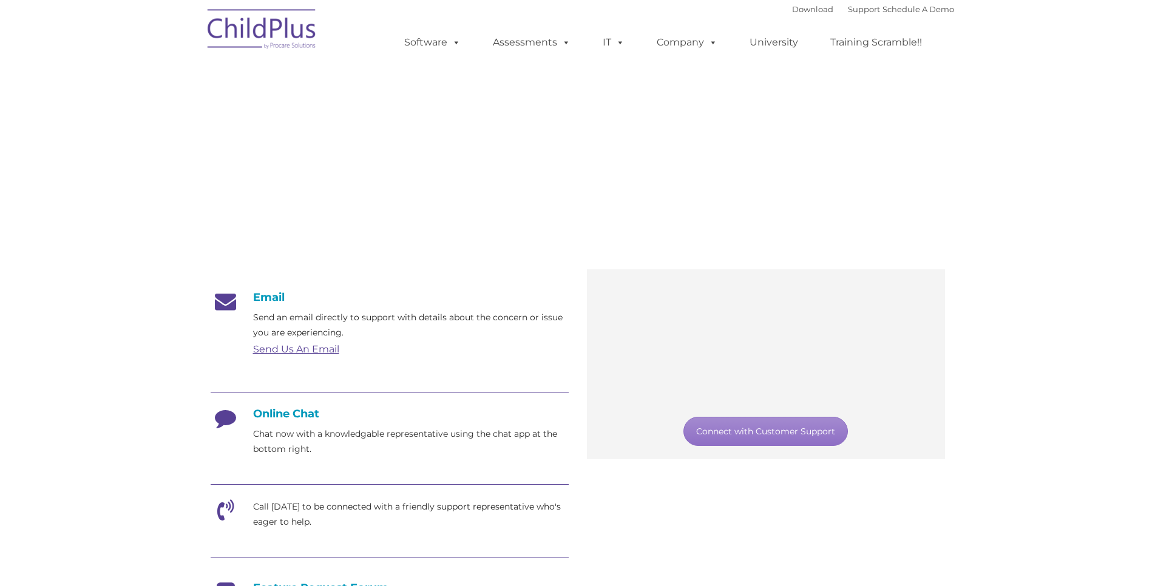 This screenshot has width=1155, height=586. Describe the element at coordinates (411, 325) in the screenshot. I see `p: Send an email directly to support with details about the concern or issue you are experiencing.` at that location.